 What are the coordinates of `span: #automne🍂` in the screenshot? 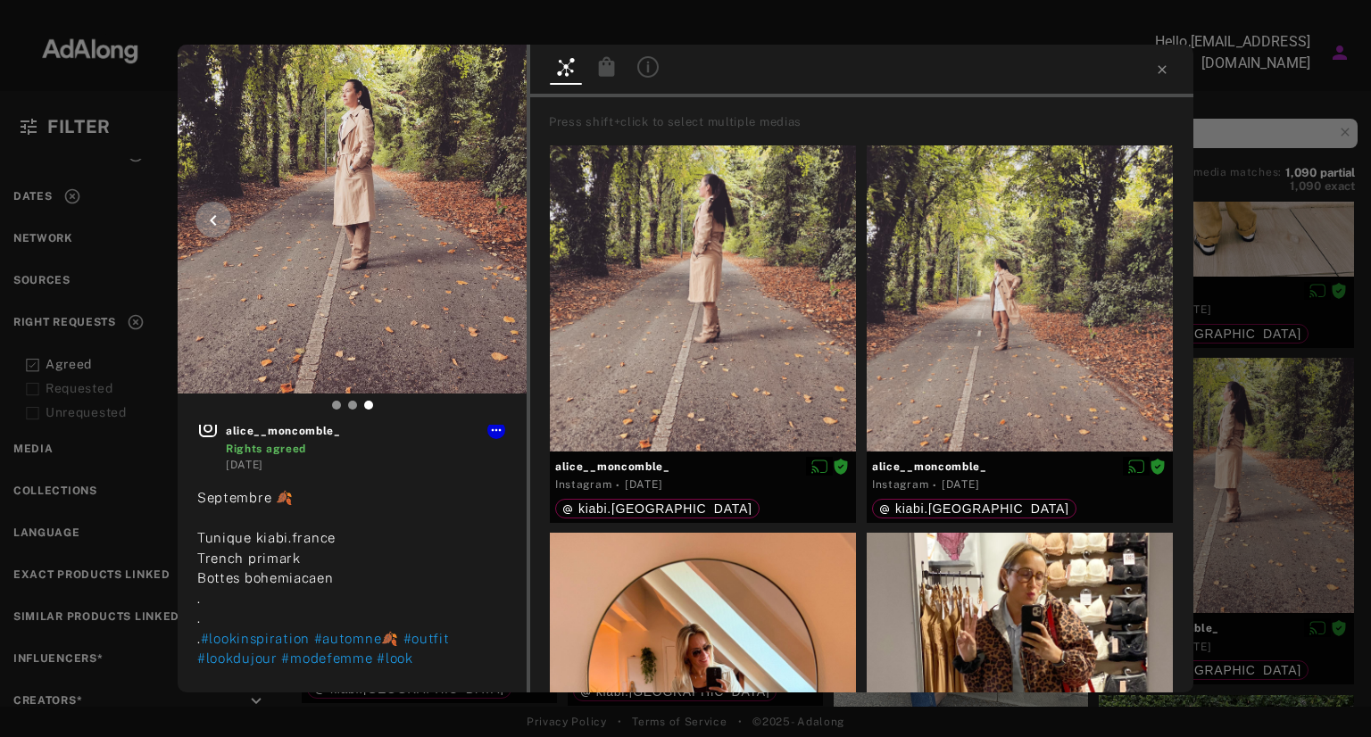 It's located at (356, 638).